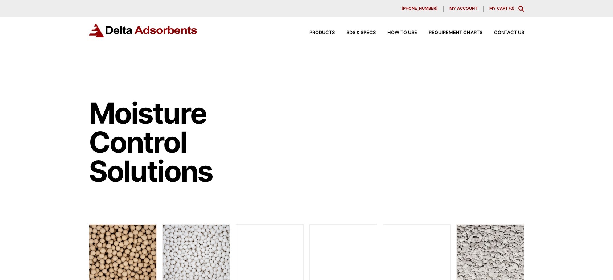  What do you see at coordinates (456, 33) in the screenshot?
I see `span: Requirement Charts` at bounding box center [456, 33].